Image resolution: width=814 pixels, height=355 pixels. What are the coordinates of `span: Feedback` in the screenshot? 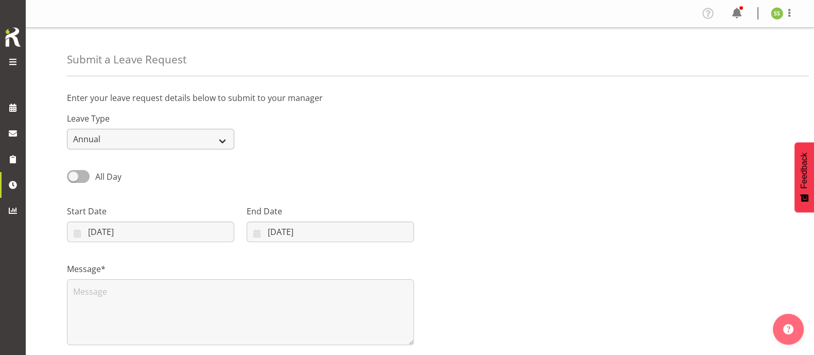 It's located at (804, 170).